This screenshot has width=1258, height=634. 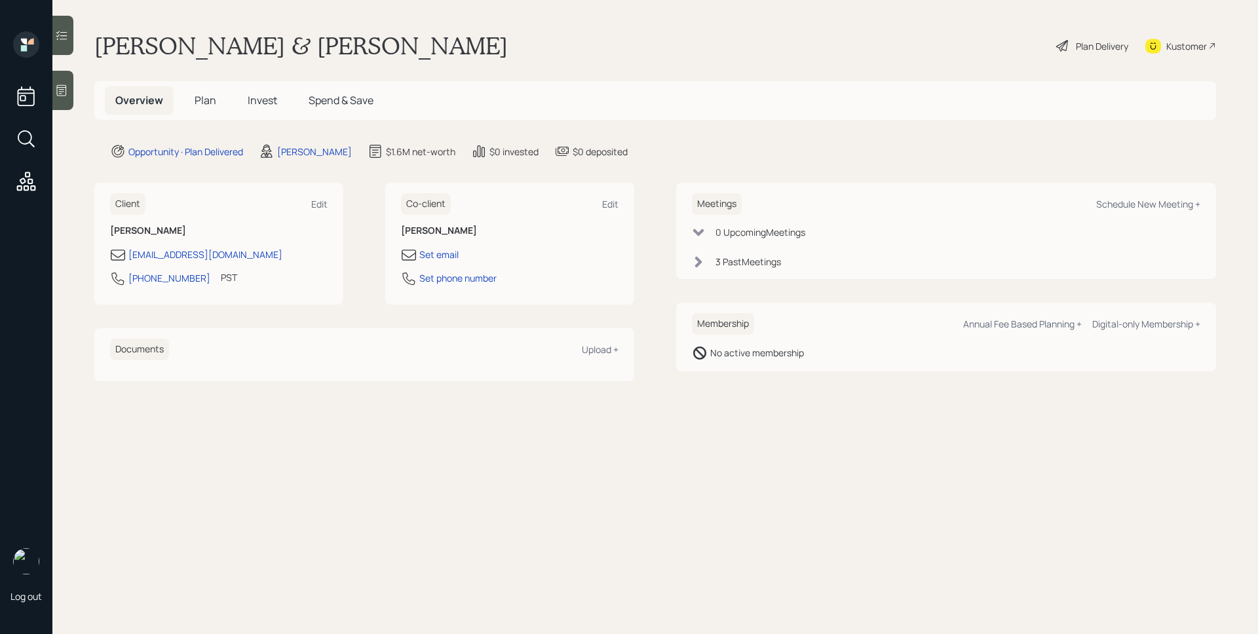 What do you see at coordinates (421, 151) in the screenshot?
I see `div: $1.6M net-worth` at bounding box center [421, 151].